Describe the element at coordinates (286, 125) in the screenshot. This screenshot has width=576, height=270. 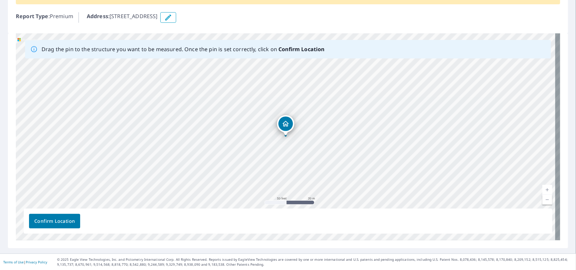
I see `div: Dropped pin, building 1, Residential property, 522 N Valley Creek Dr Valley Center, KS 67147` at that location.